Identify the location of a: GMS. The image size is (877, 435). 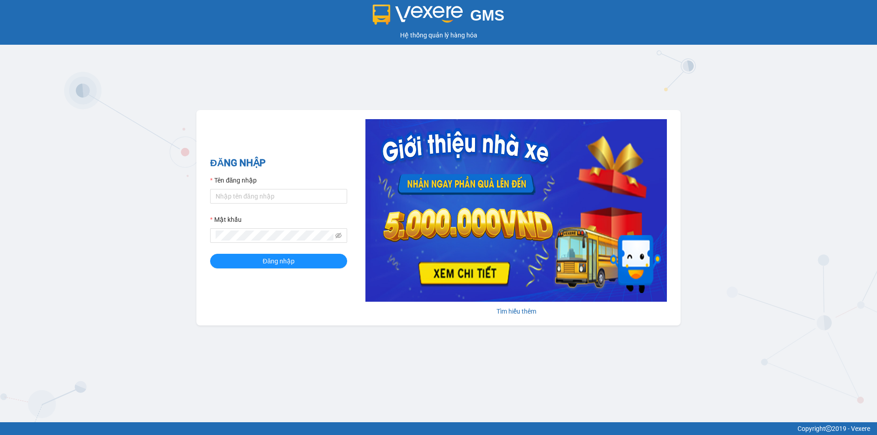
(438, 17).